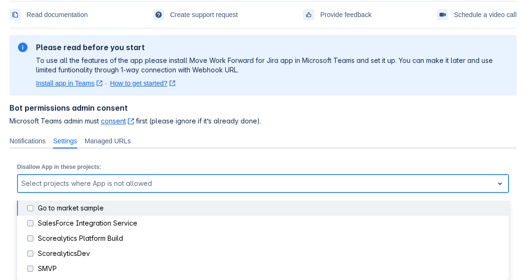 The width and height of the screenshot is (526, 280). What do you see at coordinates (270, 238) in the screenshot?
I see `div: Scorealytics Platform Build` at bounding box center [270, 238].